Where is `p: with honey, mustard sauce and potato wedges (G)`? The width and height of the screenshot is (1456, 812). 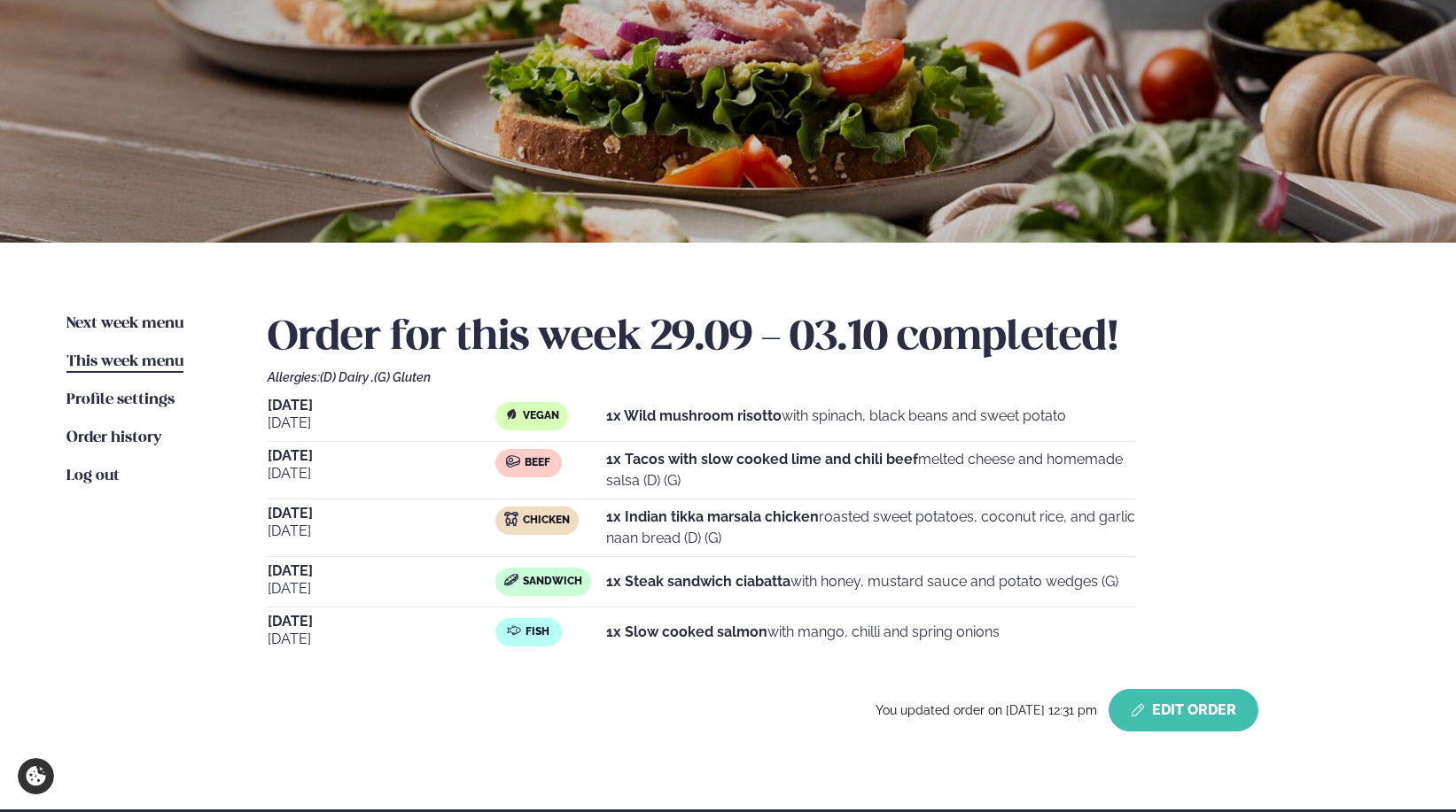
p: with honey, mustard sauce and potato wedges (G) is located at coordinates (862, 583).